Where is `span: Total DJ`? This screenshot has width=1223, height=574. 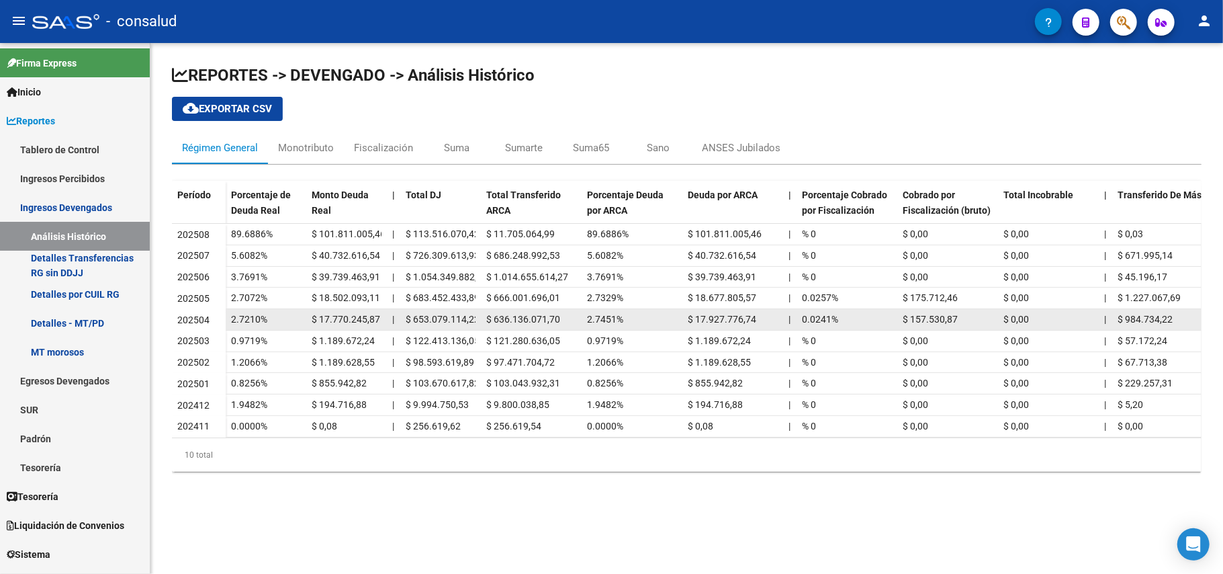
span: Total DJ is located at coordinates (423, 195).